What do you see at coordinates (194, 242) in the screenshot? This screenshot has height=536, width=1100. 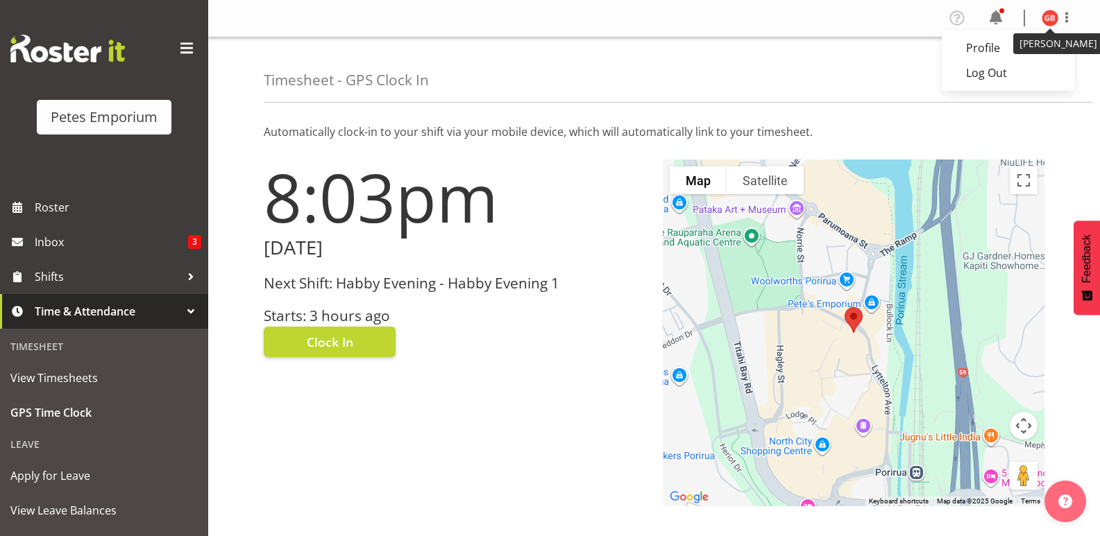 I see `span: 3` at bounding box center [194, 242].